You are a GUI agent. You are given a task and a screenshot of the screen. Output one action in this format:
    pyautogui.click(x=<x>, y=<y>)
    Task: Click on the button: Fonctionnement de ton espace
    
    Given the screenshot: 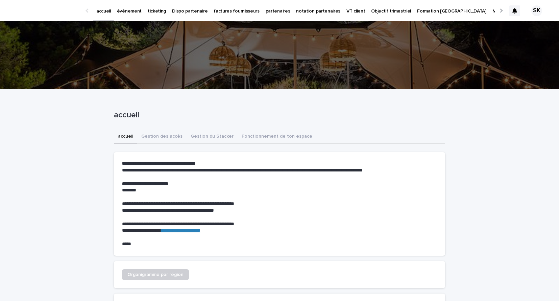 What is the action you would take?
    pyautogui.click(x=277, y=137)
    